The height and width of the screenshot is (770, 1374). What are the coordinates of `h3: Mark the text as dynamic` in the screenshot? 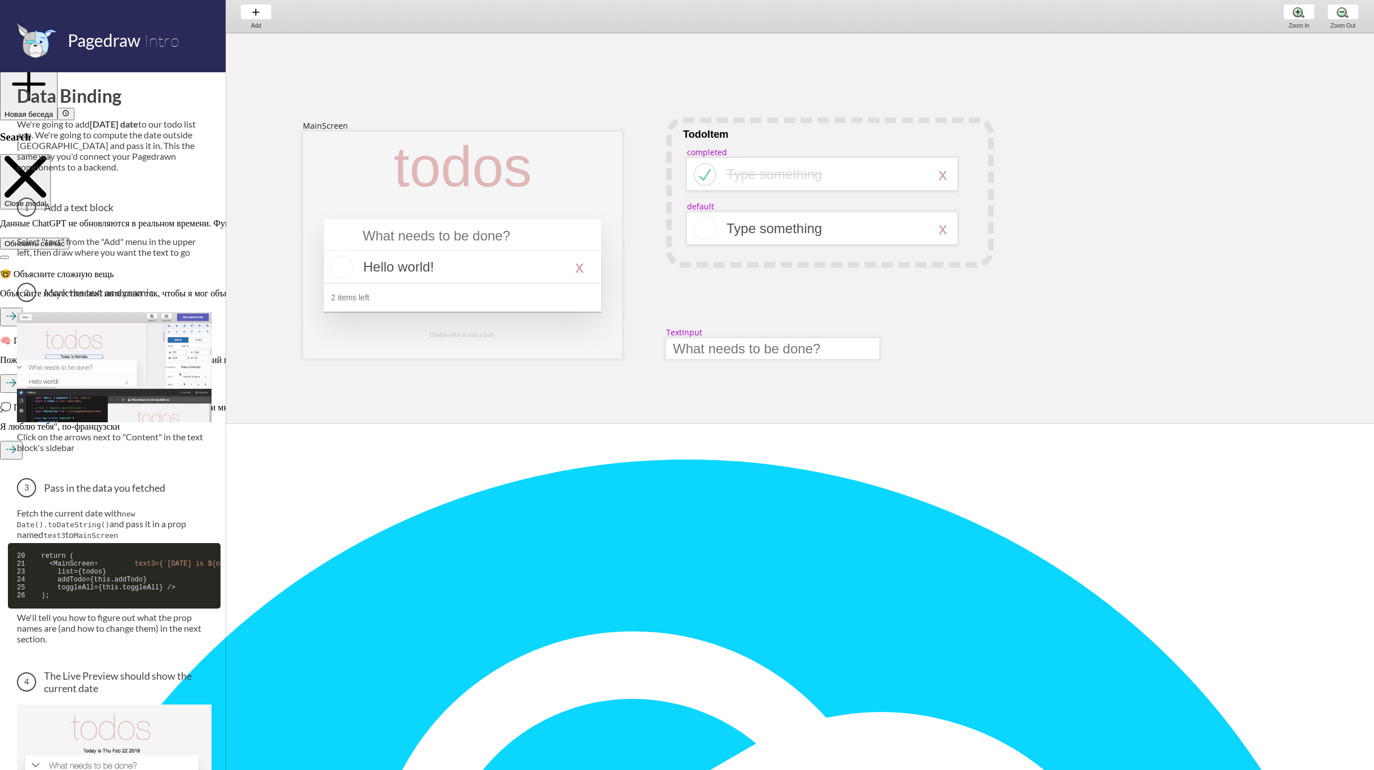 It's located at (114, 292).